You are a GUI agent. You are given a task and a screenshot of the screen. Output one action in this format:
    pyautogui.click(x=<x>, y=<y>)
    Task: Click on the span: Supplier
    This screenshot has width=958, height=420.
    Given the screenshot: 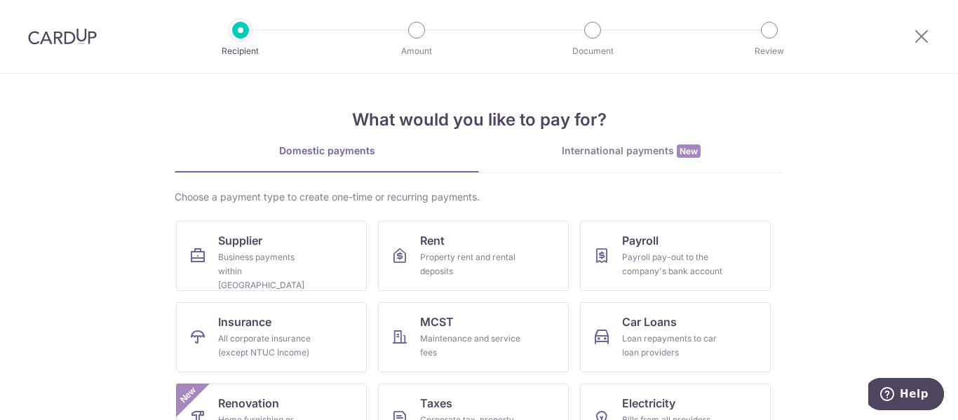 What is the action you would take?
    pyautogui.click(x=240, y=240)
    